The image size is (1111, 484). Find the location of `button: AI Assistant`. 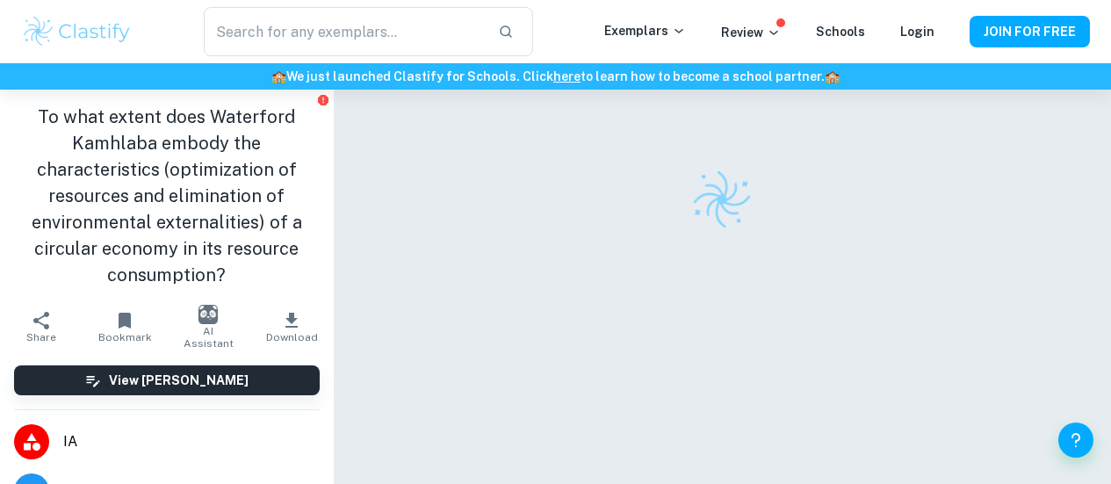

button: AI Assistant is located at coordinates (208, 327).